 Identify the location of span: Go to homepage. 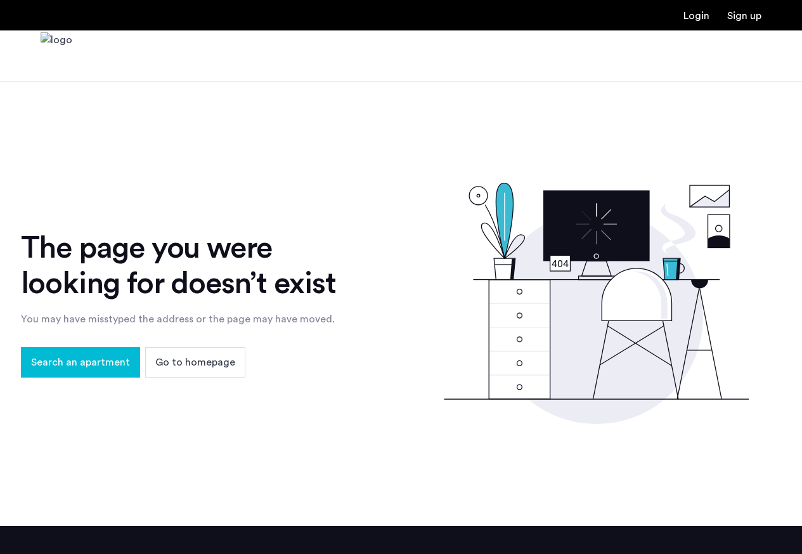
(195, 362).